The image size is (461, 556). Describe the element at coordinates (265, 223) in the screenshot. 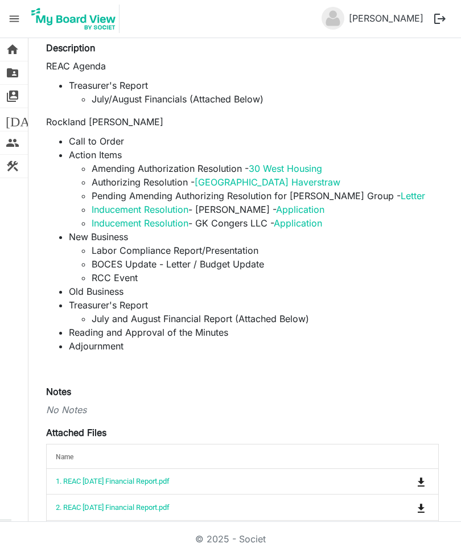

I see `li: - GK Congers LLC -` at that location.